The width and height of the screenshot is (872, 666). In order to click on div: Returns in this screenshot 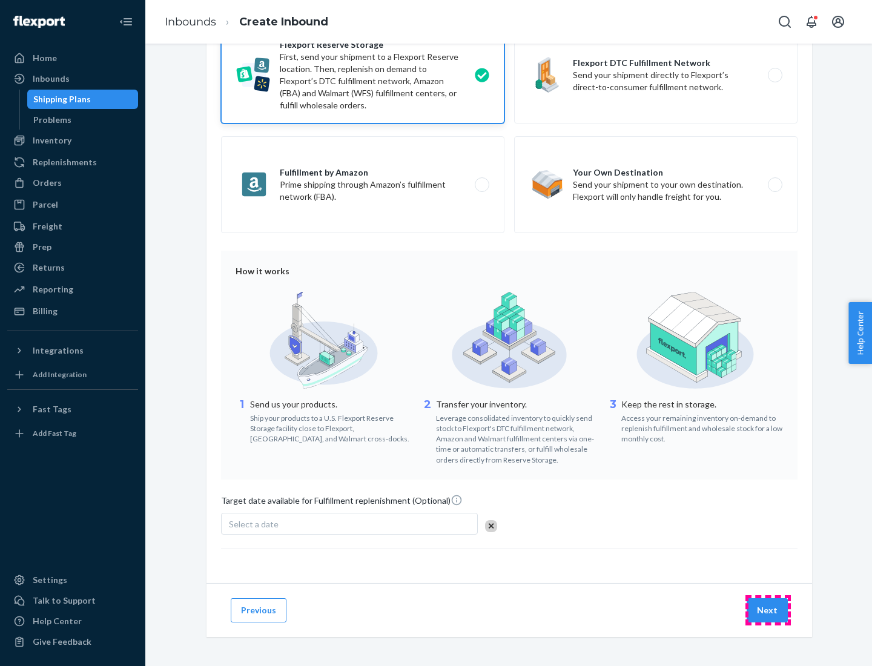, I will do `click(48, 268)`.